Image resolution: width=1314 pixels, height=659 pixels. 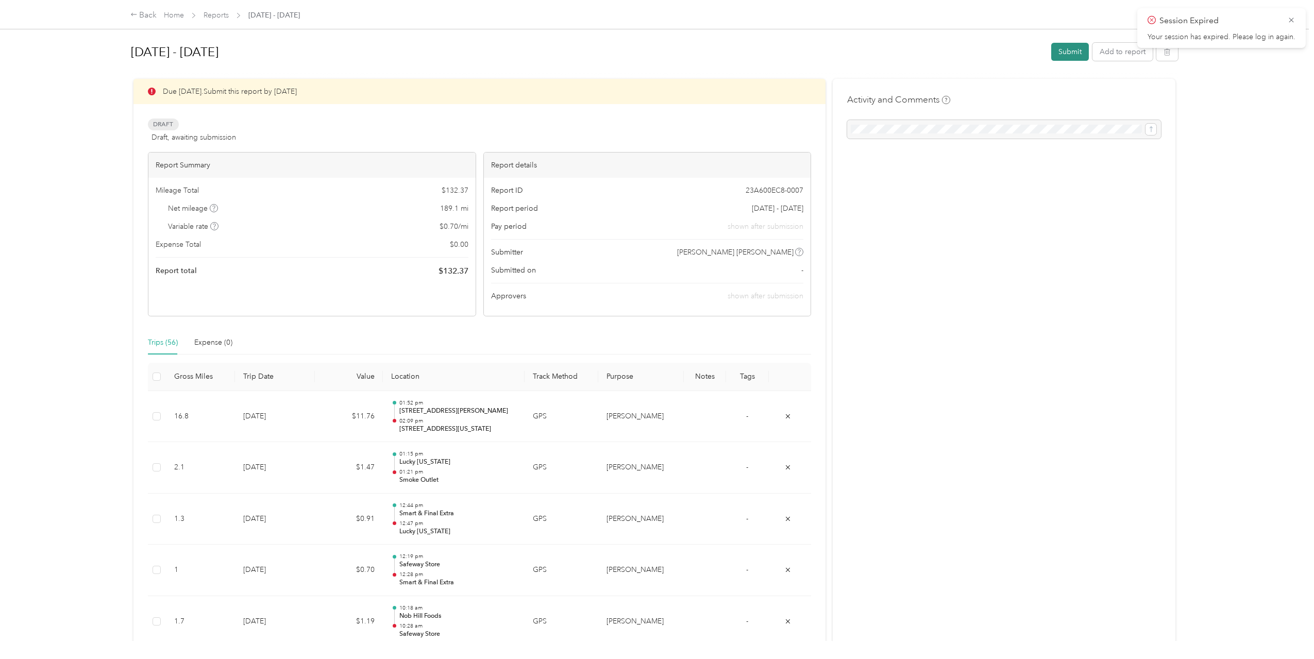 What do you see at coordinates (163, 124) in the screenshot?
I see `span: Draft` at bounding box center [163, 124].